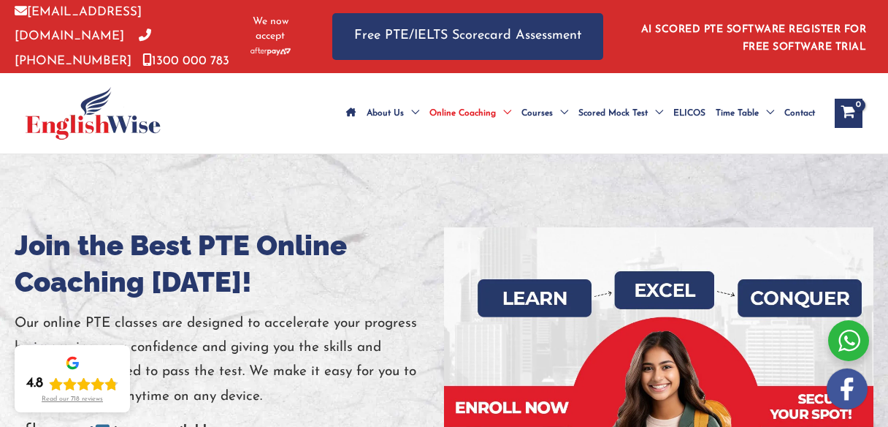 Image resolution: width=888 pixels, height=427 pixels. I want to click on span: We now accept, so click(270, 29).